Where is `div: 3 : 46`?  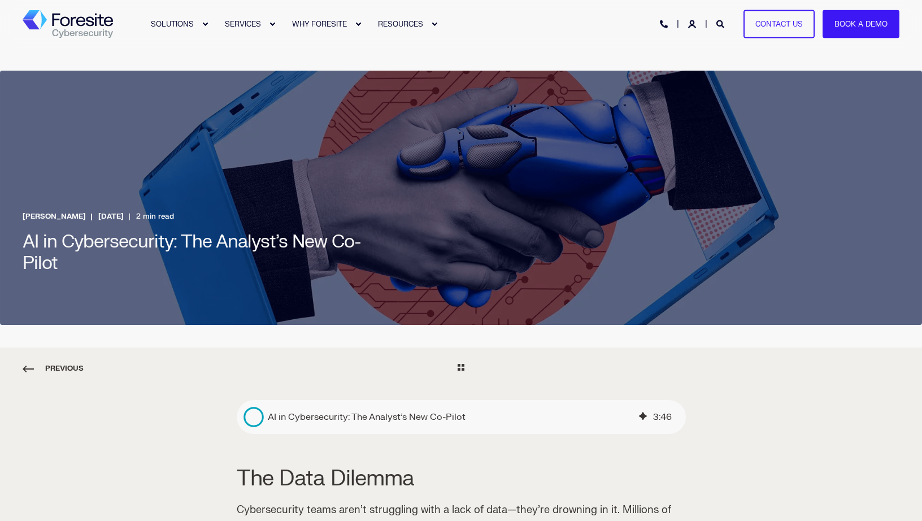
div: 3 : 46 is located at coordinates (662, 417).